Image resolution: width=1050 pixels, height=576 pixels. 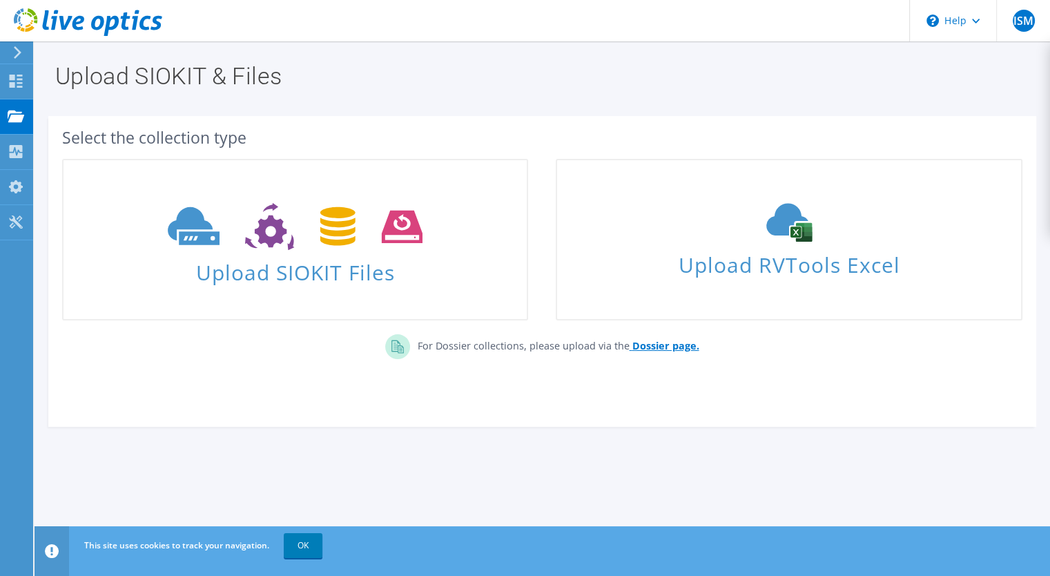 What do you see at coordinates (295, 268) in the screenshot?
I see `span: Upload SIOKIT Files` at bounding box center [295, 268].